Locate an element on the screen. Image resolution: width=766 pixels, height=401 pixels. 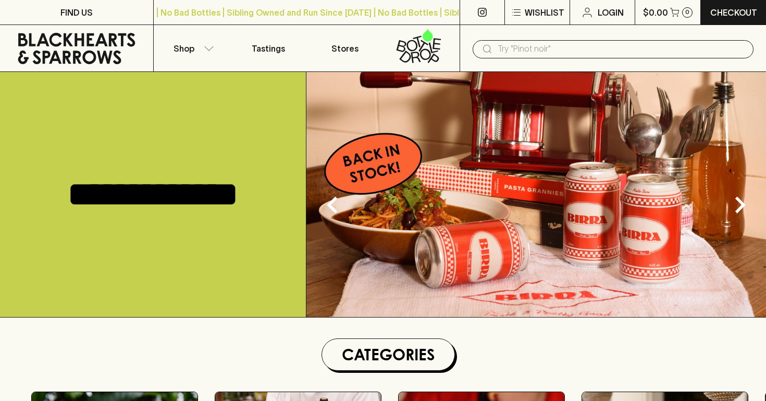
p: Shop is located at coordinates (184, 48).